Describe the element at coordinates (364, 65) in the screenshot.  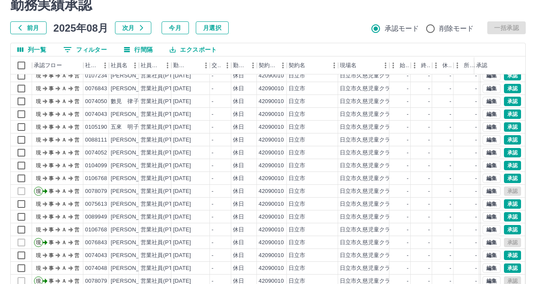
I see `div: 現場名` at that location.